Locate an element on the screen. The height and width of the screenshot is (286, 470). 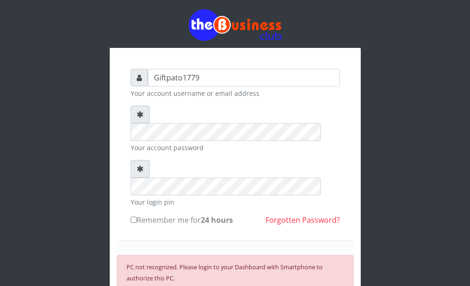
small: Your account password is located at coordinates (235, 147).